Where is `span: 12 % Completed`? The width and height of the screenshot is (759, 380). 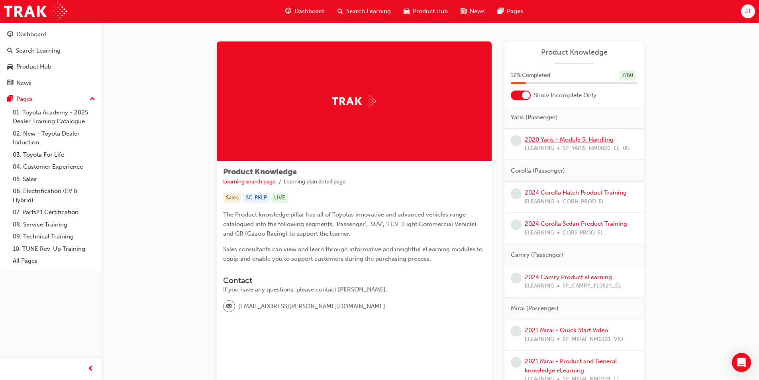
span: 12 % Completed is located at coordinates (530, 75).